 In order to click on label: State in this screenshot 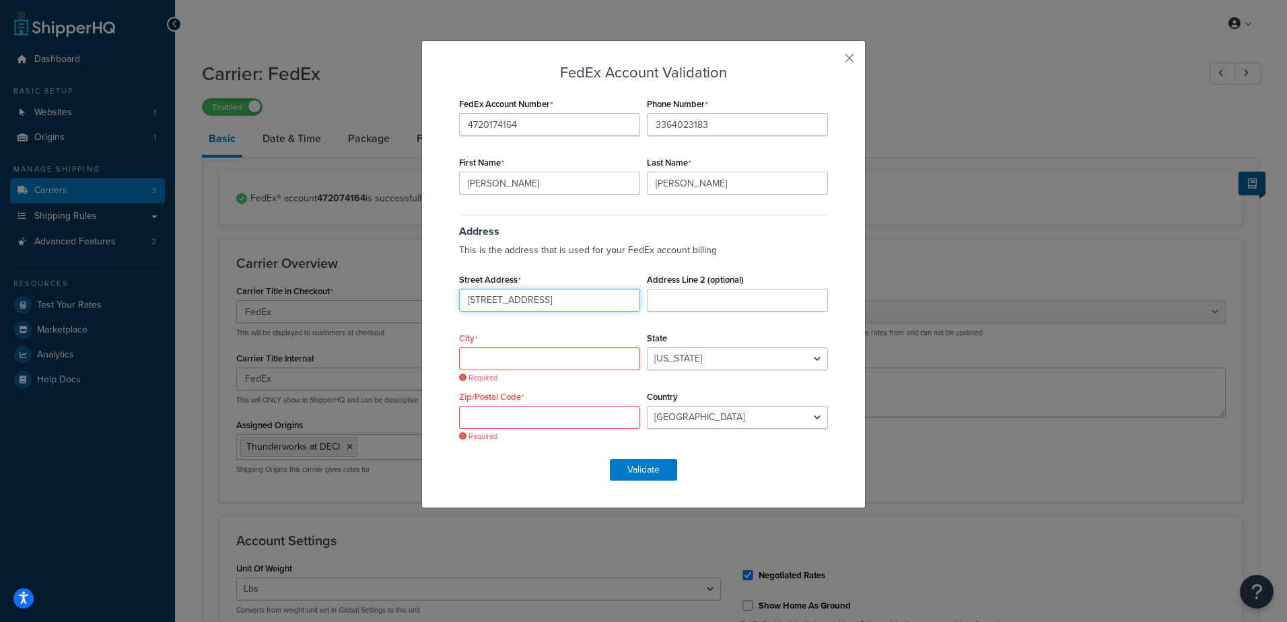, I will do `click(657, 338)`.